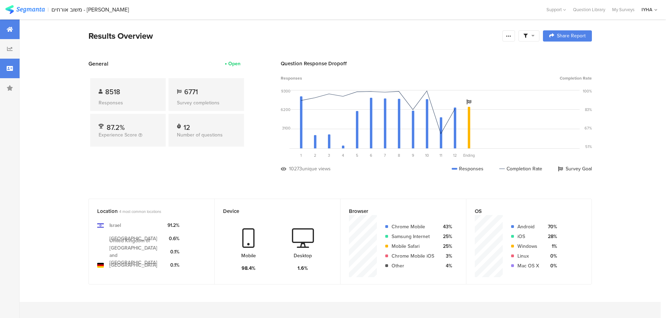 This screenshot has height=318, width=666. What do you see at coordinates (357, 155) in the screenshot?
I see `span: 5` at bounding box center [357, 155].